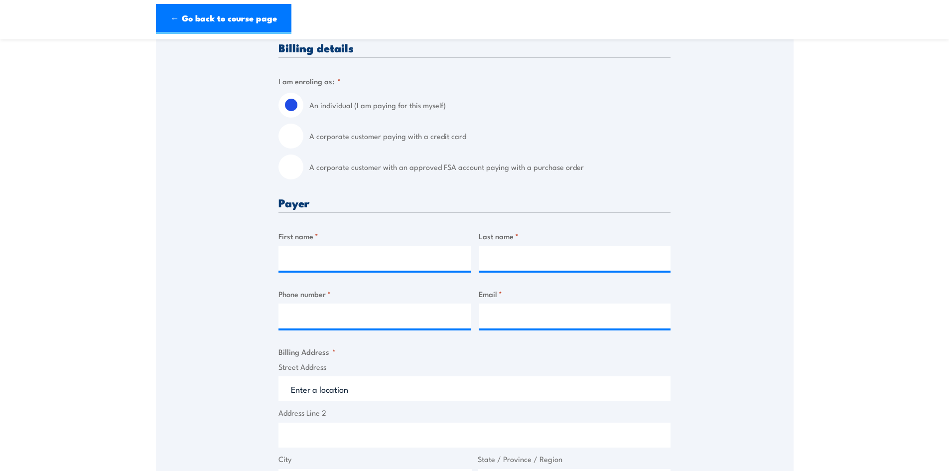  Describe the element at coordinates (474, 202) in the screenshot. I see `h3: Payer` at that location.